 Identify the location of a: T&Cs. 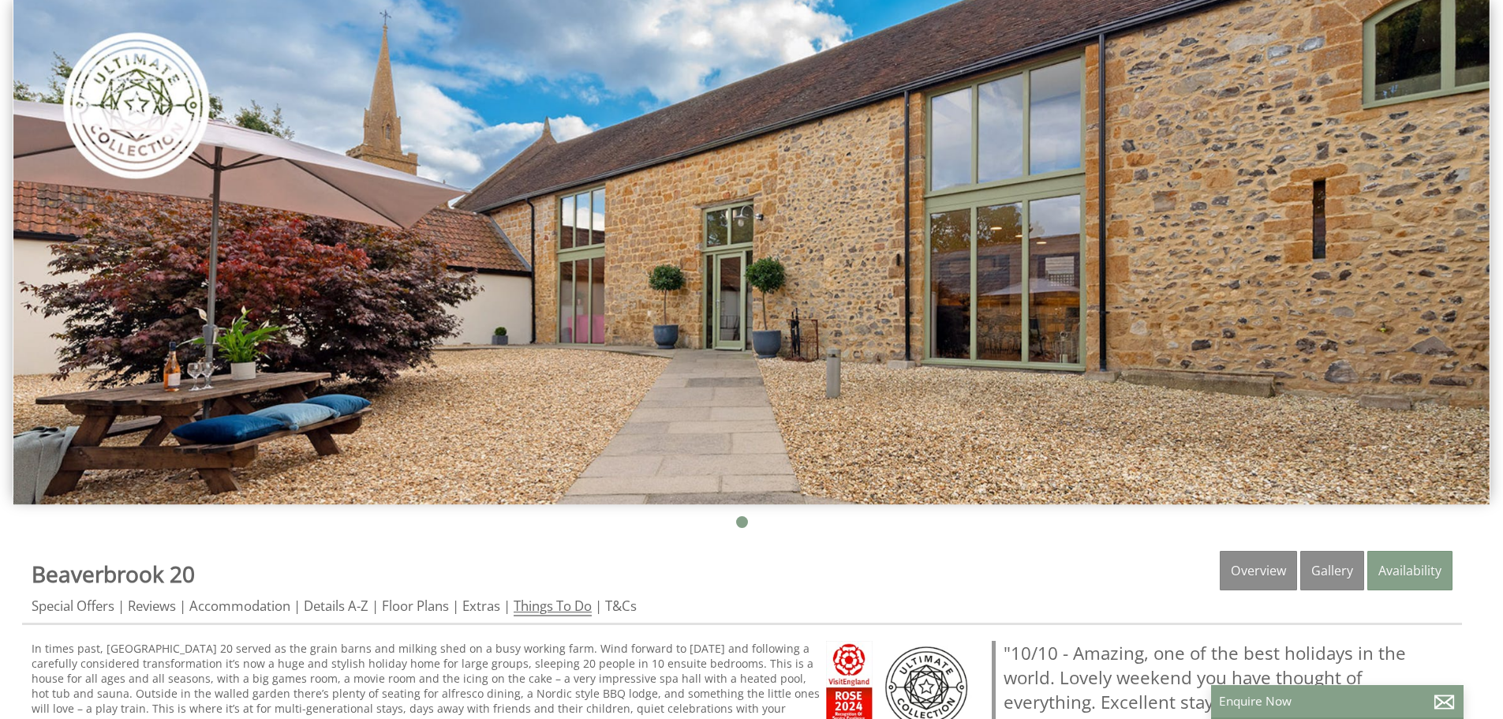
(621, 605).